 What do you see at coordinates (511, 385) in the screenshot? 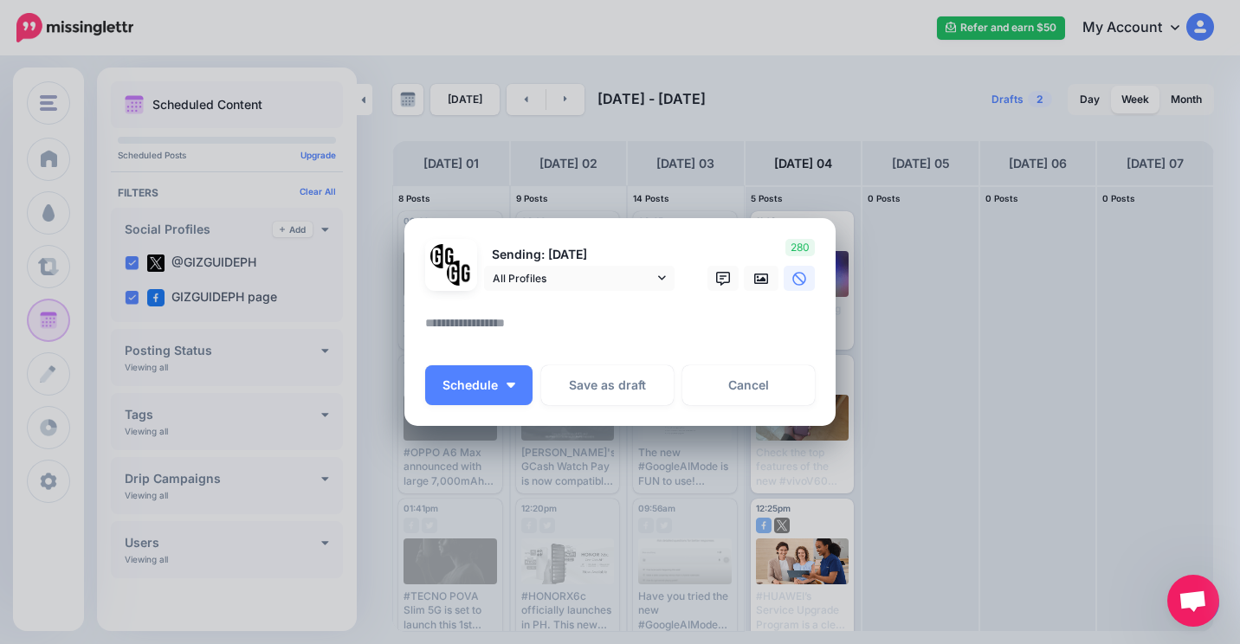
I see `img: arrow-down-white.png` at bounding box center [511, 385].